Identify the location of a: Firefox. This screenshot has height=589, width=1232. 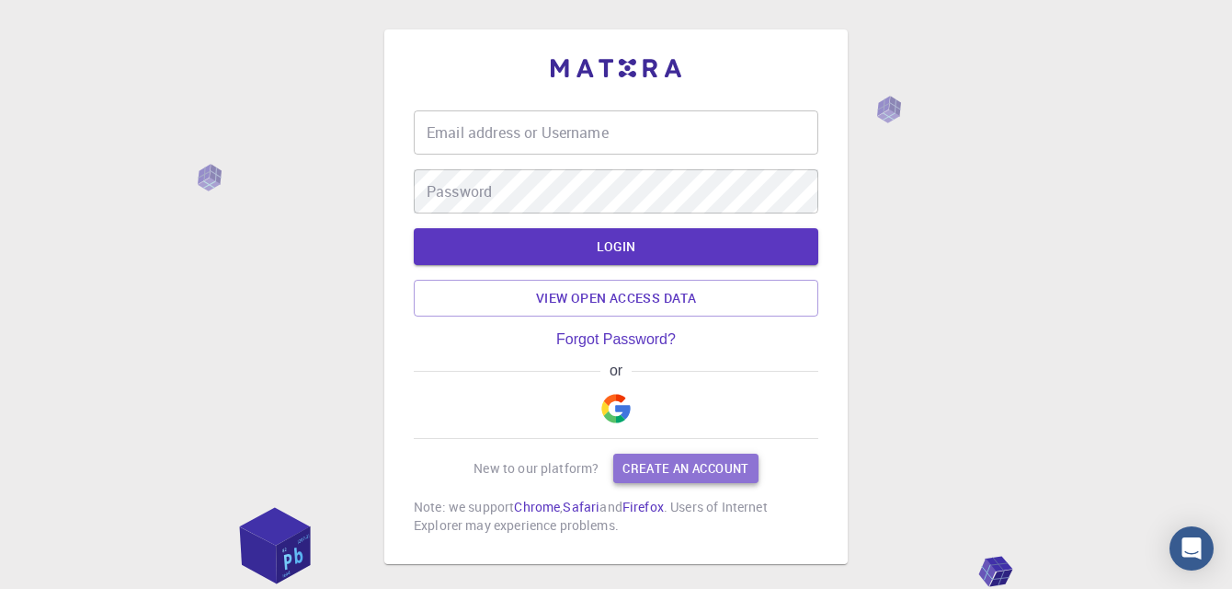
(643, 506).